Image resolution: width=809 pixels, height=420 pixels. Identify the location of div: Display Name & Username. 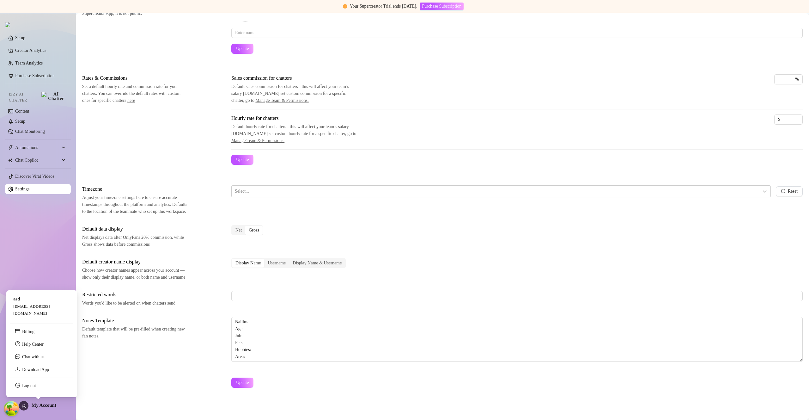
(317, 263).